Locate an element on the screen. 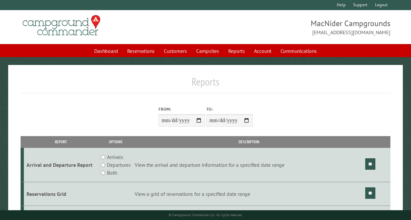  label: Arrivals is located at coordinates (115, 157).